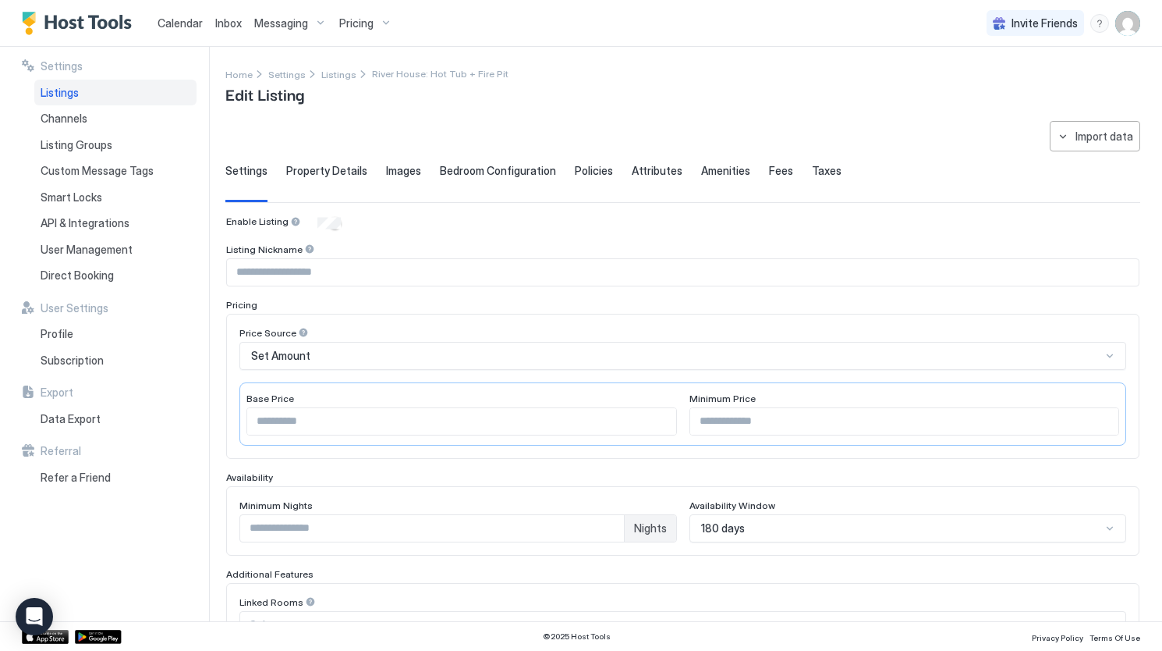 This screenshot has width=1162, height=651. I want to click on a: Direct Booking, so click(115, 275).